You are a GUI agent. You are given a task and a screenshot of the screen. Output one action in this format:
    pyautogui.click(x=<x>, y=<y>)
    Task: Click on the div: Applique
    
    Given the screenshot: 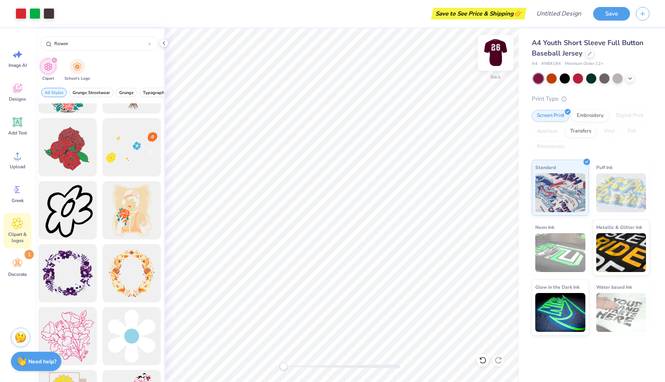 What is the action you would take?
    pyautogui.click(x=547, y=131)
    